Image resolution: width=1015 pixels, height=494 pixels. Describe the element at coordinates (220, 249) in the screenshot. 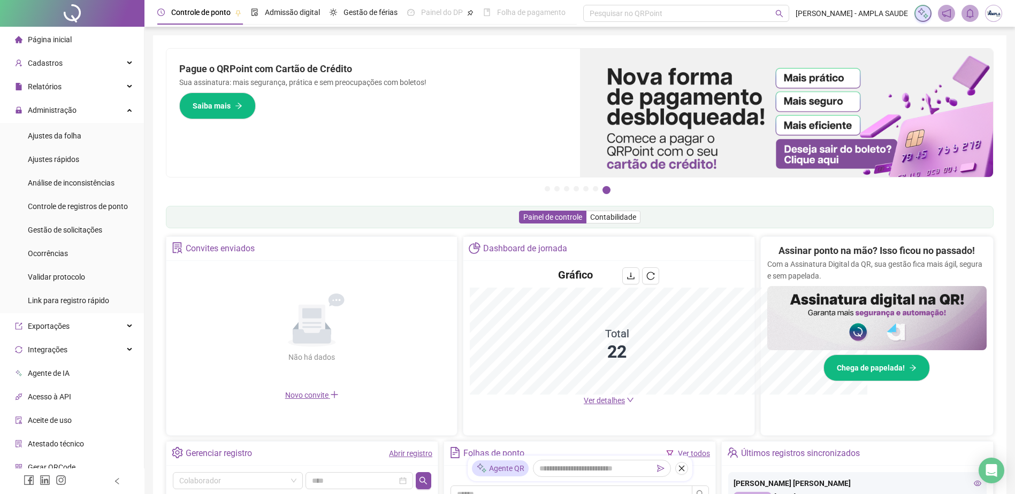

I see `div: Convites enviados` at that location.